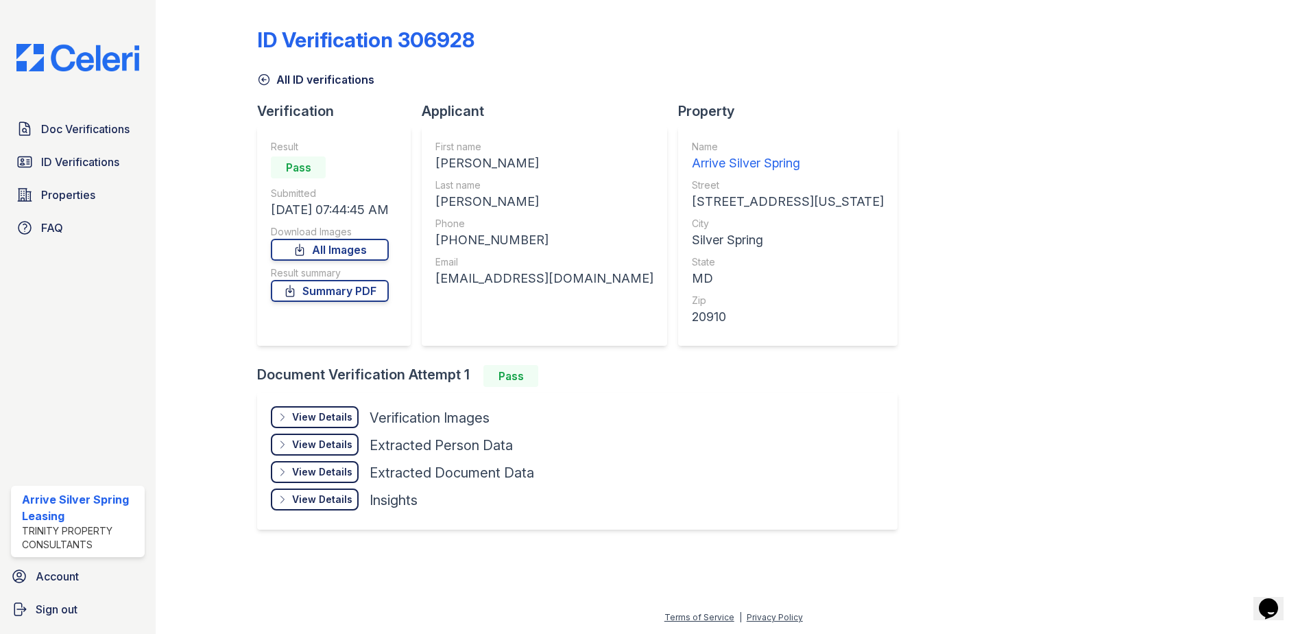 The image size is (1311, 634). I want to click on div: Submitted, so click(330, 193).